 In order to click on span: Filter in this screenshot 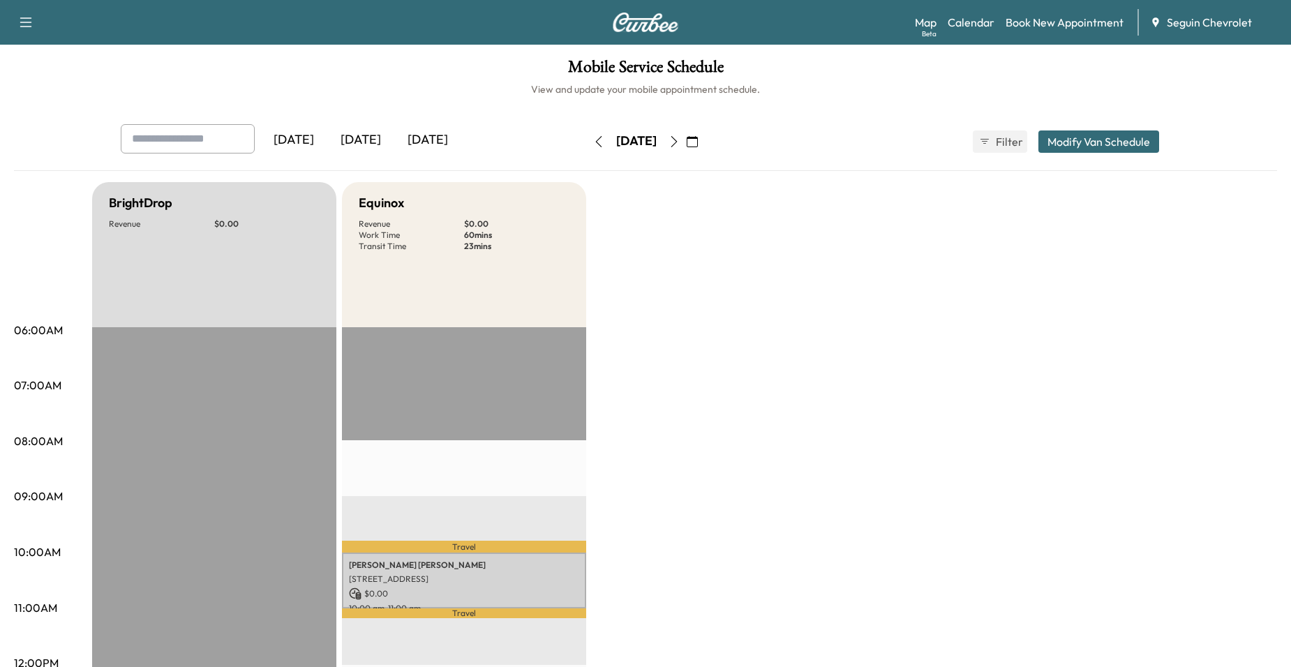, I will do `click(1009, 142)`.